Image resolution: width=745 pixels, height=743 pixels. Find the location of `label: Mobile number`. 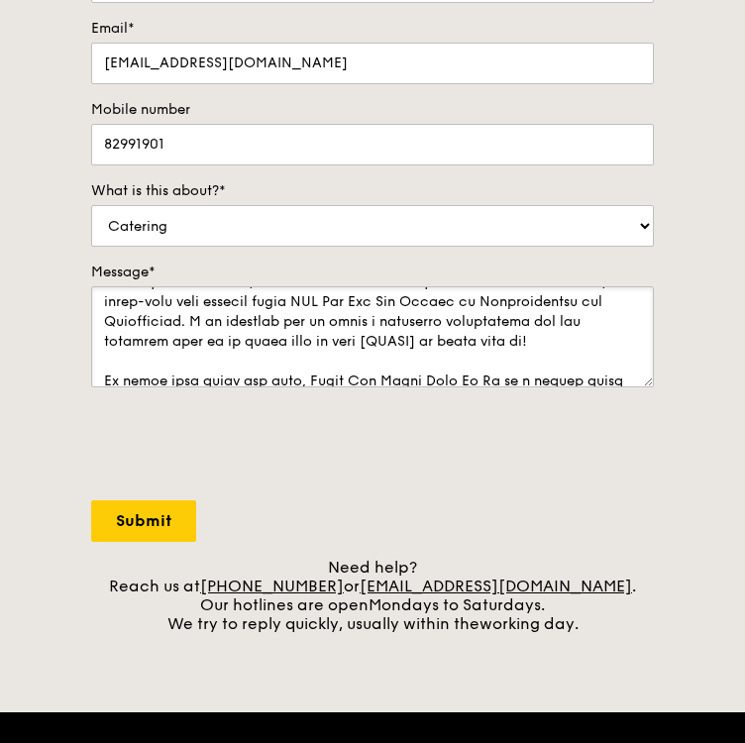

label: Mobile number is located at coordinates (372, 110).